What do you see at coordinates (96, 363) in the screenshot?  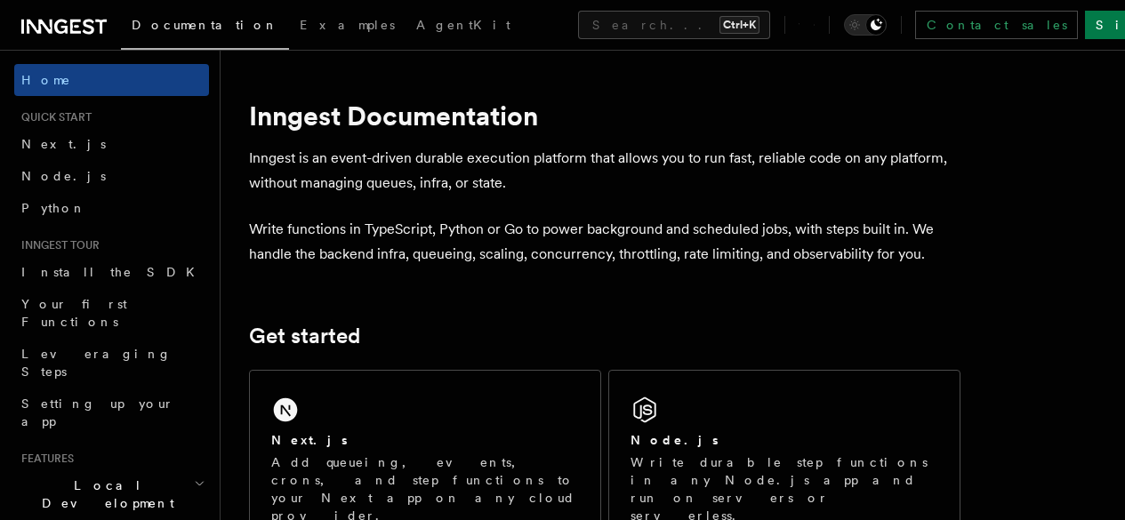 I see `span: Leveraging Steps` at bounding box center [96, 363].